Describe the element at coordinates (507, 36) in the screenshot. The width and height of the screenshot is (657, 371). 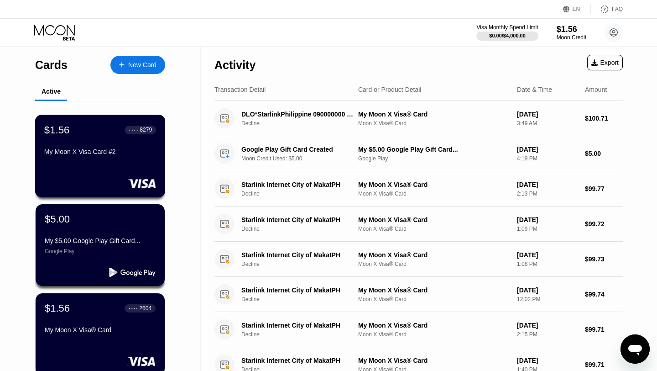
I see `div: $0.00 / $4,000.00` at that location.